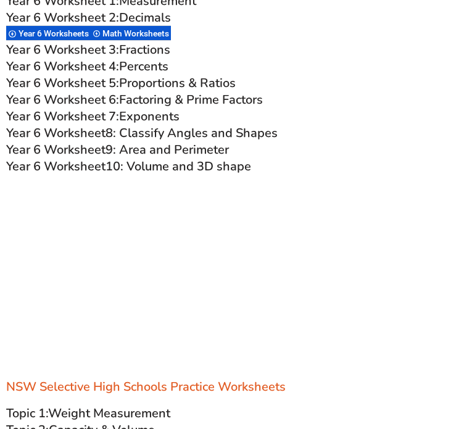 The width and height of the screenshot is (464, 429). I want to click on a: Year 6 Worksheet 3:Fractions, so click(88, 49).